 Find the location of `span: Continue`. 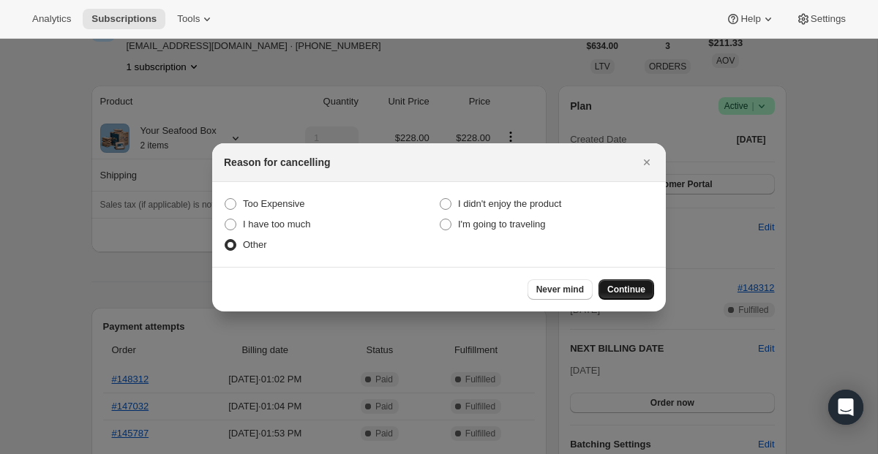

span: Continue is located at coordinates (626, 290).